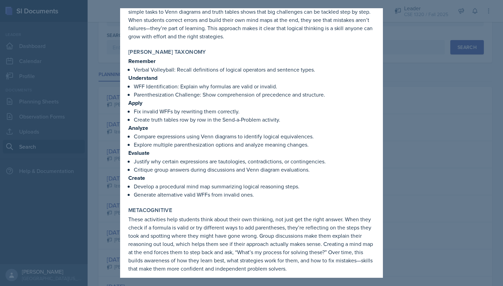  Describe the element at coordinates (139, 153) in the screenshot. I see `strong: Evaluate` at that location.